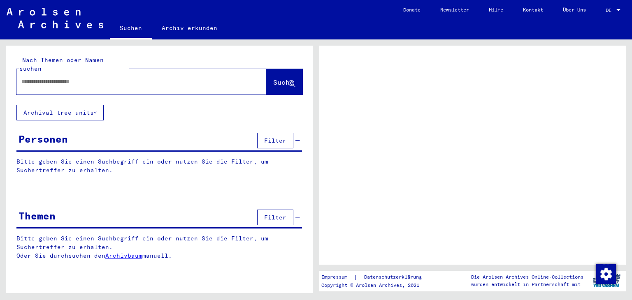  Describe the element at coordinates (131, 29) in the screenshot. I see `a: Suchen` at that location.